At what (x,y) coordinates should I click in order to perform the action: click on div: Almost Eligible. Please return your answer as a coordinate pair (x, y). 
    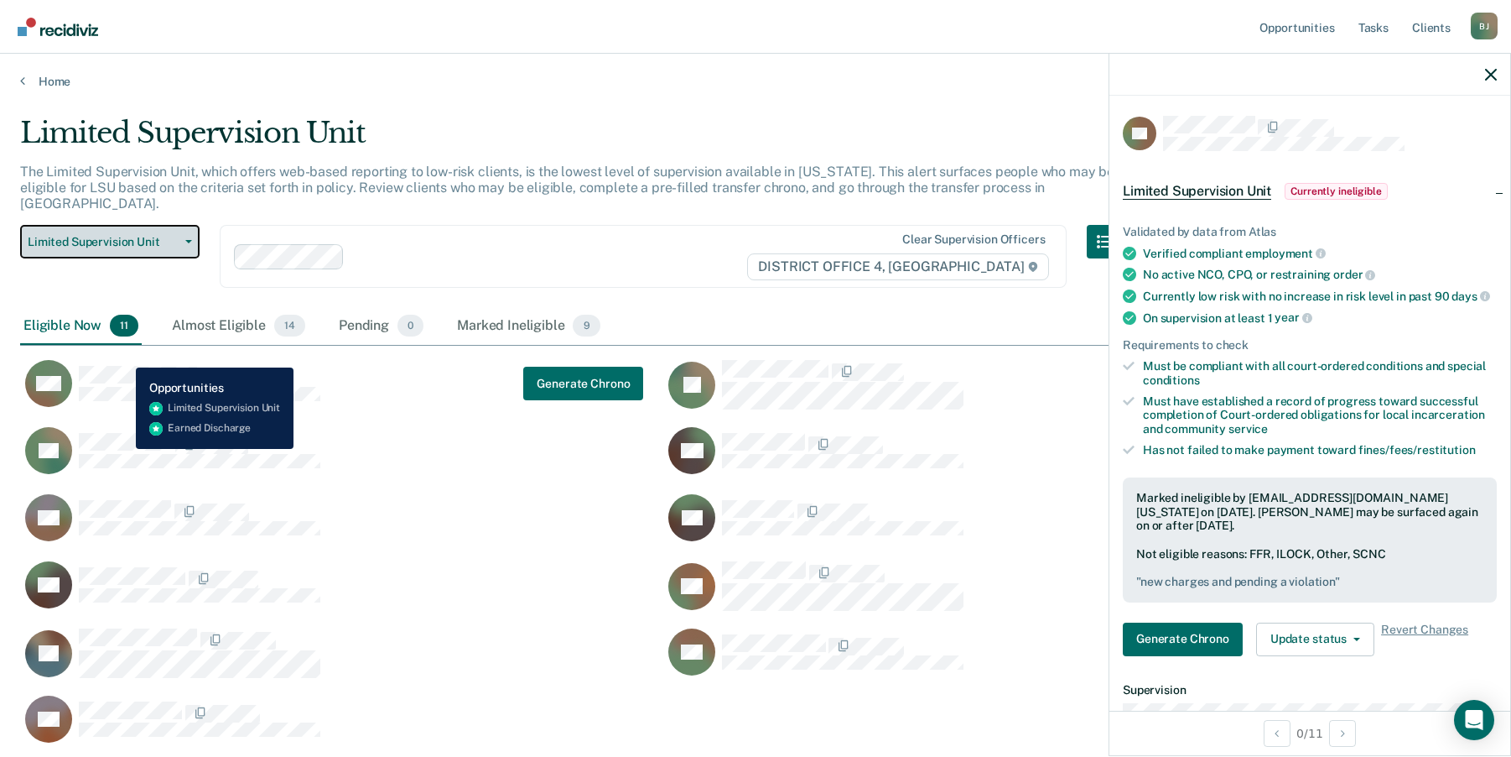
    Looking at the image, I should click on (238, 326).